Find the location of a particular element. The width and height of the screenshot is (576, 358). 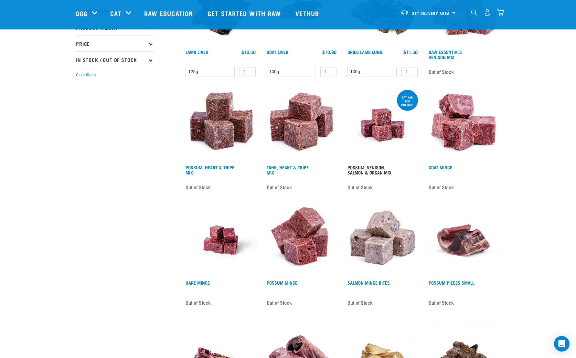

div: $11.50 is located at coordinates (410, 52).